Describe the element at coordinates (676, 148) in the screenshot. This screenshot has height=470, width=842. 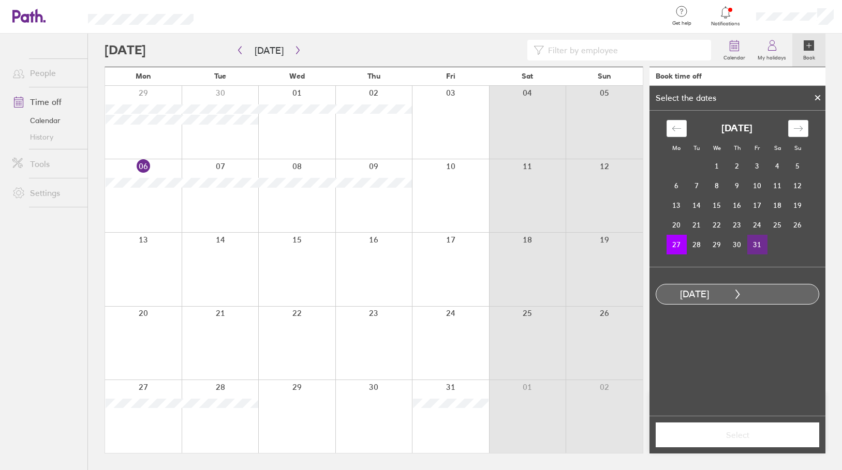
I see `small: Mo` at that location.